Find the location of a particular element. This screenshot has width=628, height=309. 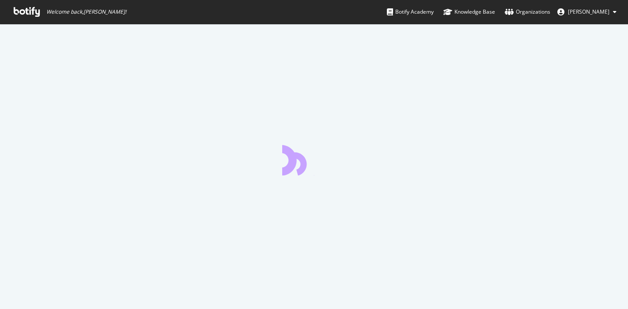

div: Botify Academy is located at coordinates (410, 12).